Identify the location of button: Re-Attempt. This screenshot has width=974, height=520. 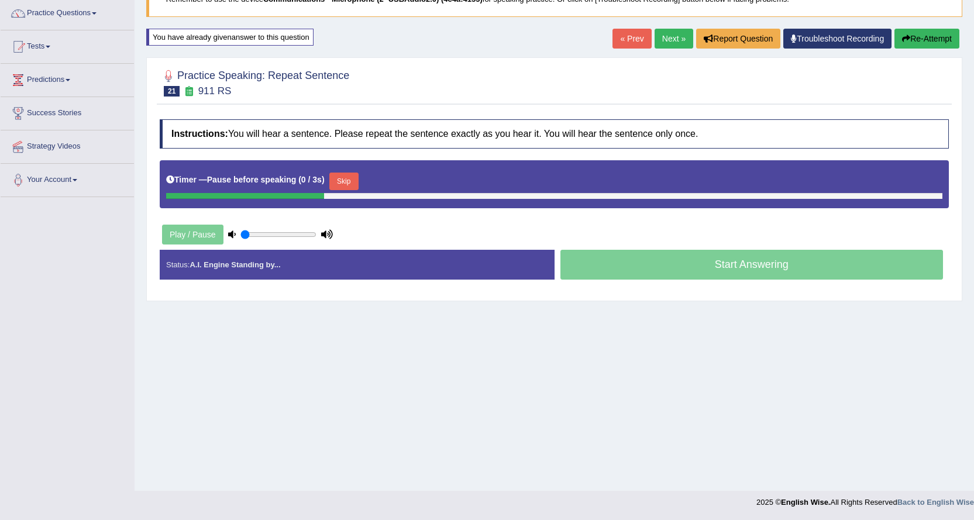
(926, 39).